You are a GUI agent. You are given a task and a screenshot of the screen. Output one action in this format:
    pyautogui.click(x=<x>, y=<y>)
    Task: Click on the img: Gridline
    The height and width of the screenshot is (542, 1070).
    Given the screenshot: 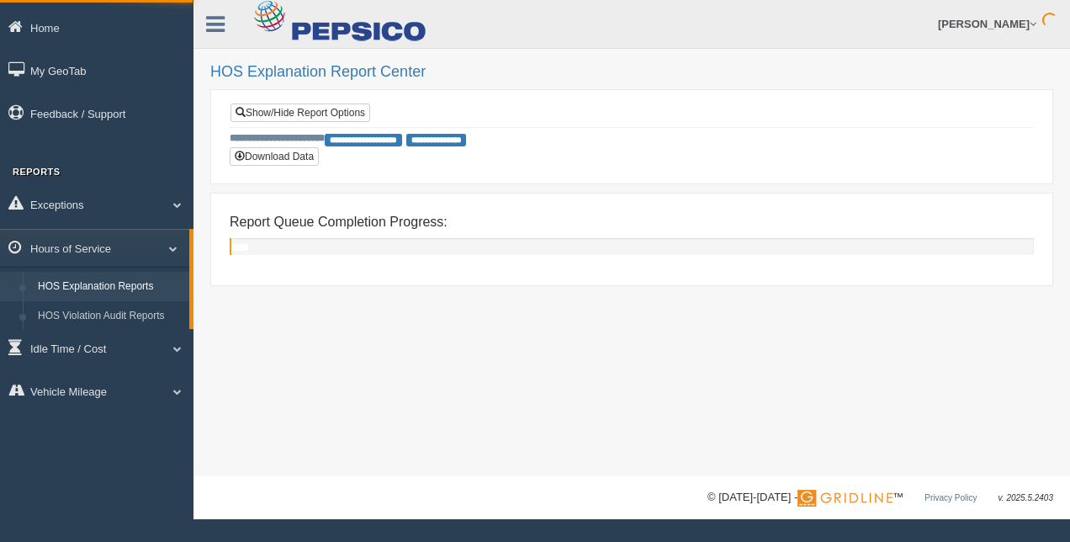 What is the action you would take?
    pyautogui.click(x=845, y=498)
    